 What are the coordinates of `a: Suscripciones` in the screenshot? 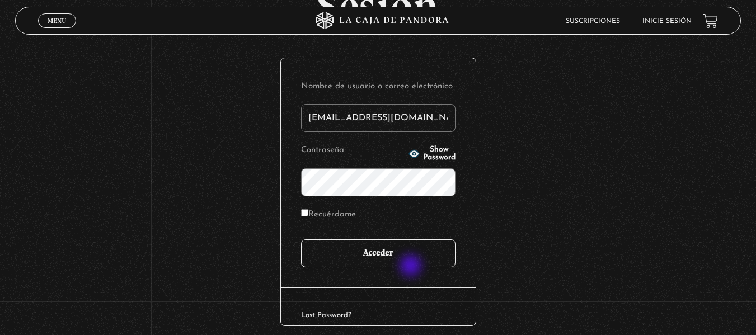 It's located at (593, 21).